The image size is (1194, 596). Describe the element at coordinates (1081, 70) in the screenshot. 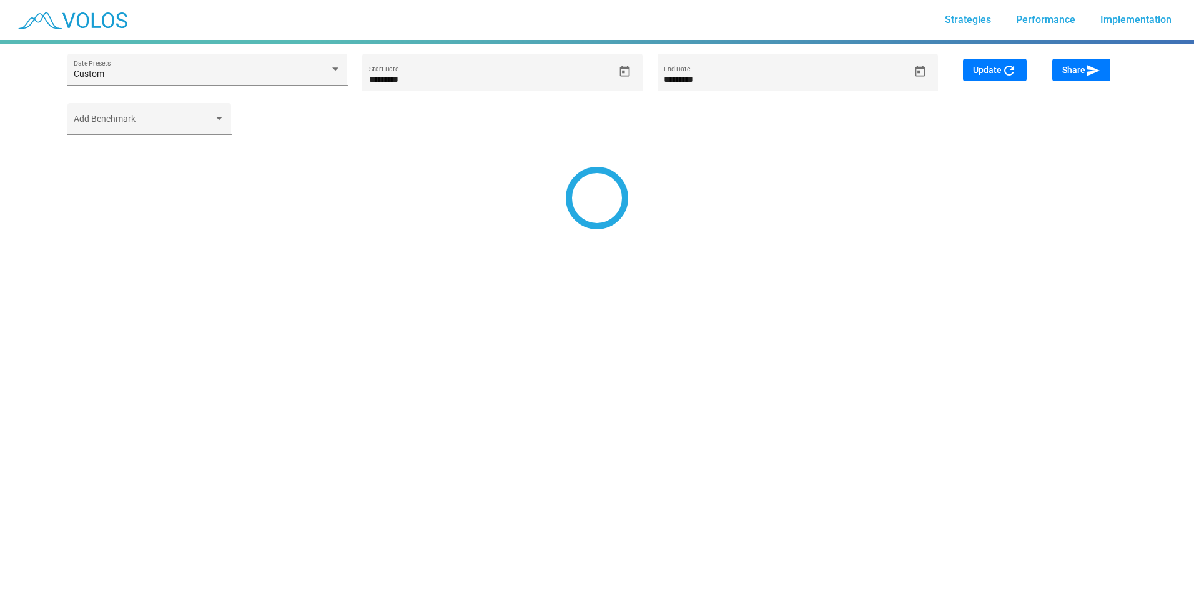

I see `button: Share` at that location.